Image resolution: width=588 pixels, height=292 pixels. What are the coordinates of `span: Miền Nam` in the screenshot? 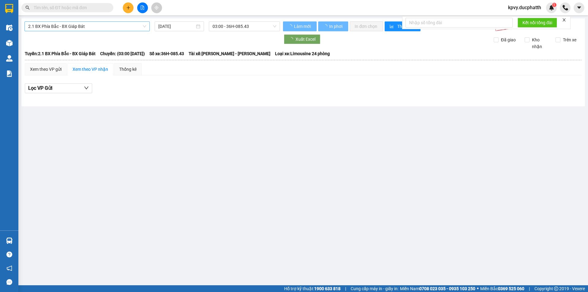 It's located at (438, 289).